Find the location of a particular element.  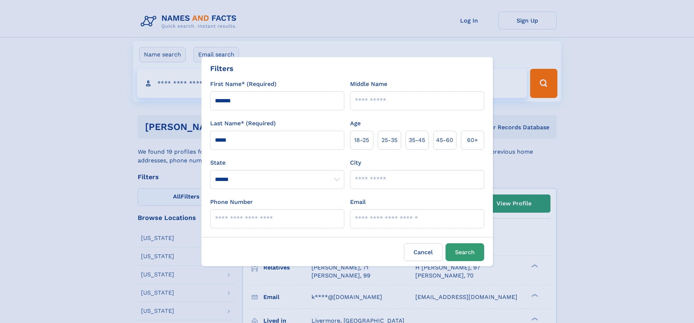

label: Age is located at coordinates (355, 123).